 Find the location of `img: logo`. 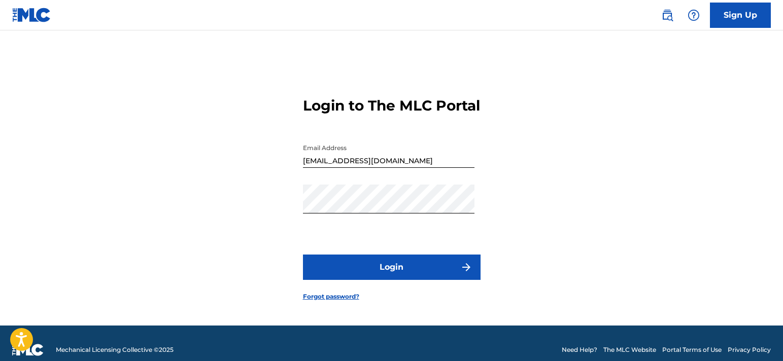

img: logo is located at coordinates (28, 350).